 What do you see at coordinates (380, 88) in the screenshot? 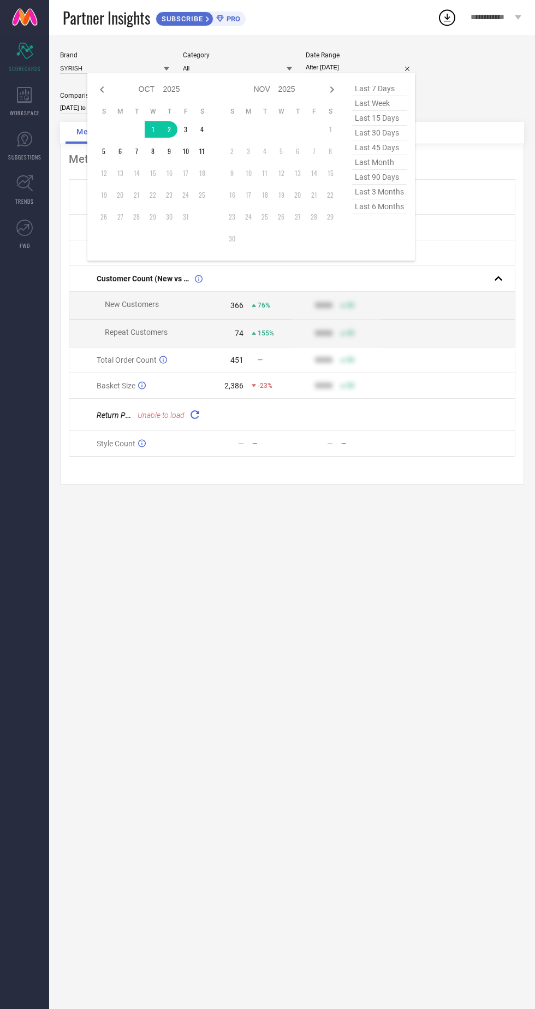
I see `span: last 7 days` at bounding box center [380, 88].